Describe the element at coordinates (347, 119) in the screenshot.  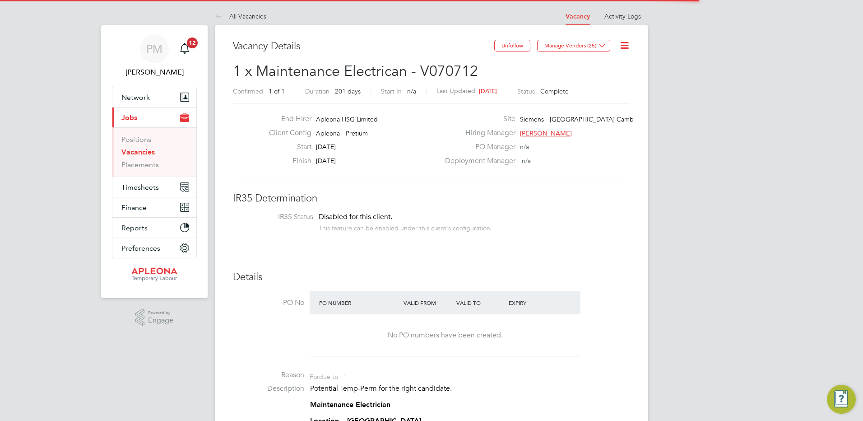
I see `span: Apleona HSG Limited` at that location.